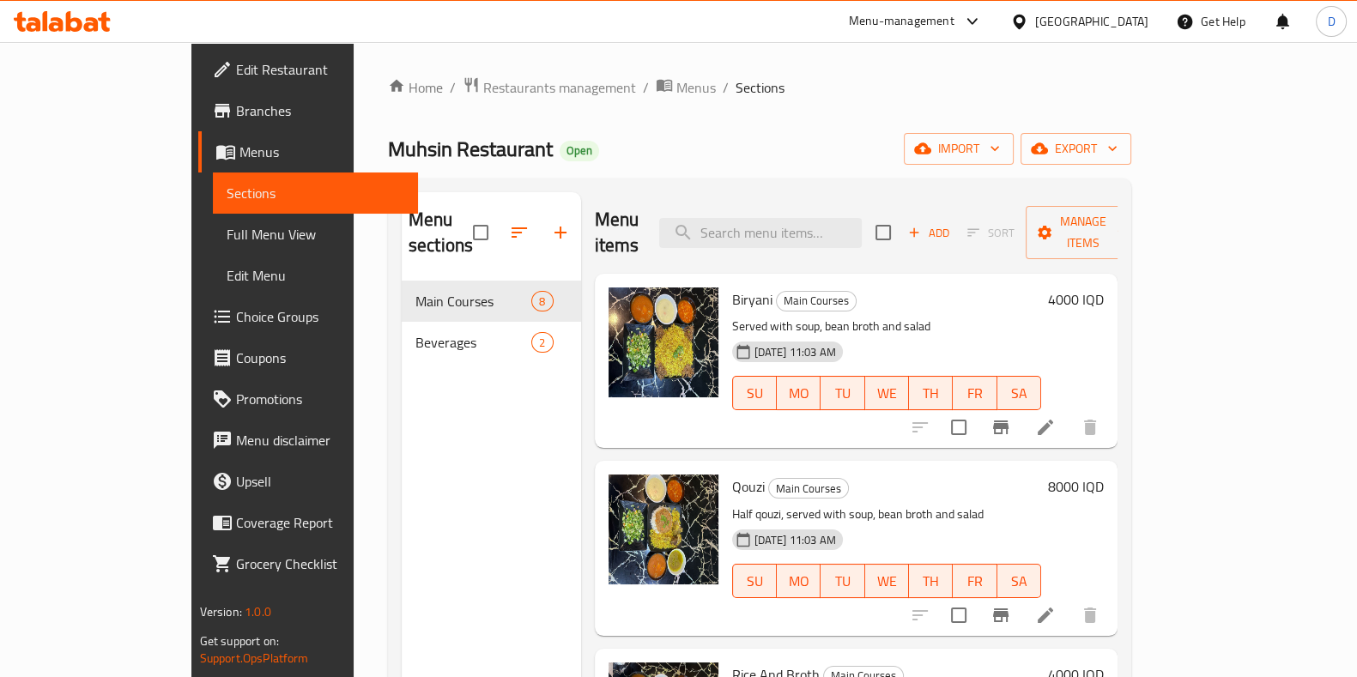 The image size is (1357, 677). Describe the element at coordinates (560, 88) in the screenshot. I see `span: Restaurants management` at that location.